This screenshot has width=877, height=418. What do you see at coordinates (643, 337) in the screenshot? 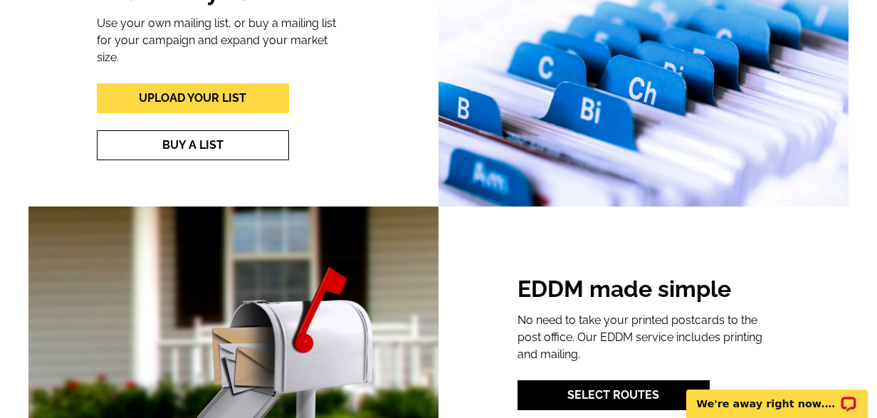
I see `p: No need to take your printed postcards to the post office. Our EDDM service includes printing and...` at bounding box center [643, 337].